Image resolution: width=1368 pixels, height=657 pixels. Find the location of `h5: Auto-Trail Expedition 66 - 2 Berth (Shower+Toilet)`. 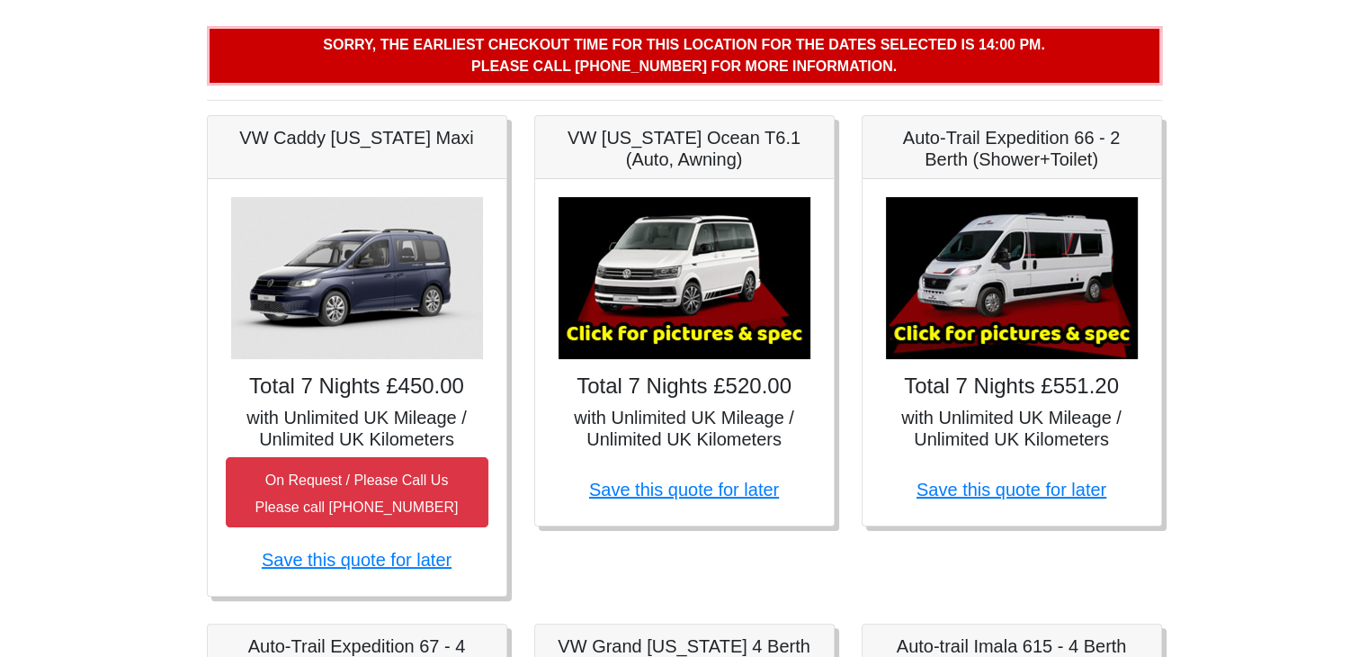

h5: Auto-Trail Expedition 66 - 2 Berth (Shower+Toilet) is located at coordinates (1012, 148).